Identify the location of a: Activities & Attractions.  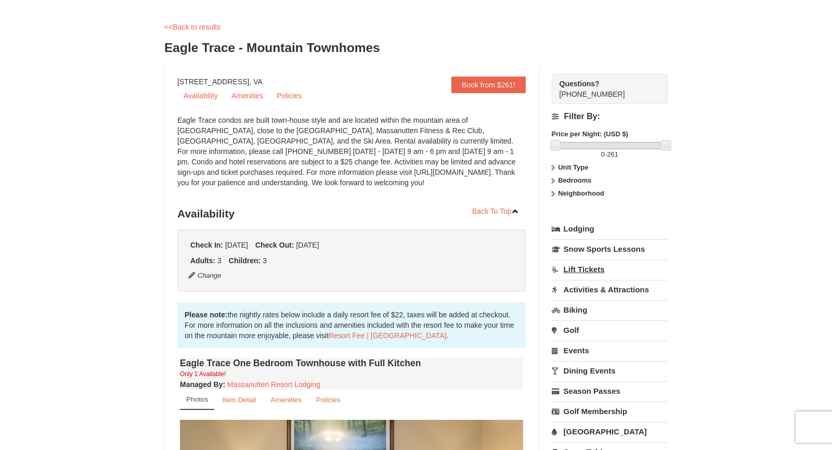
(610, 289).